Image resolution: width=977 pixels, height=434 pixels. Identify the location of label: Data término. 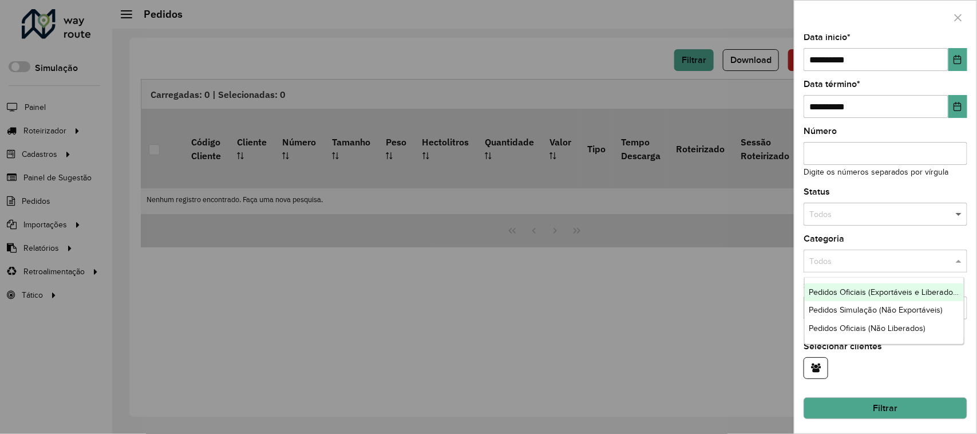
(831, 84).